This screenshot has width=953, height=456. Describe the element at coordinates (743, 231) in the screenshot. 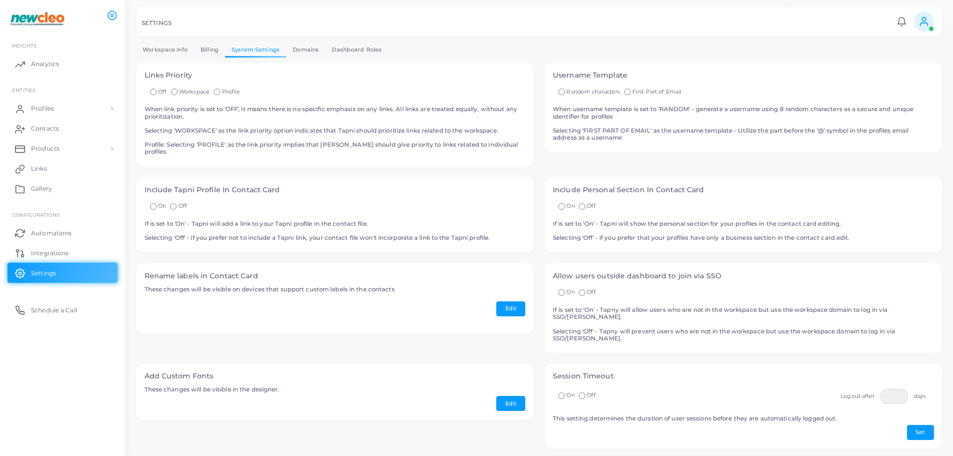

I see `h5: If is set to 'On' - Tapni will show the personal section for your profiles in the contact card ed...` at that location.